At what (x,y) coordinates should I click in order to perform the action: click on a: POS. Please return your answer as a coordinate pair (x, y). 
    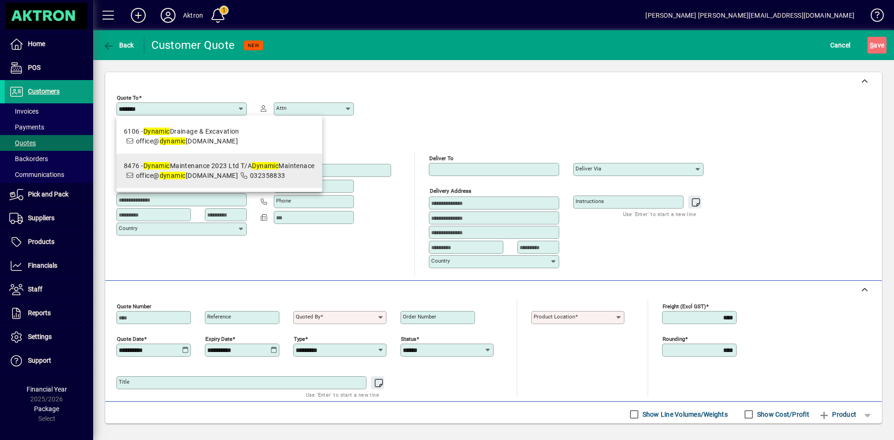
    Looking at the image, I should click on (49, 68).